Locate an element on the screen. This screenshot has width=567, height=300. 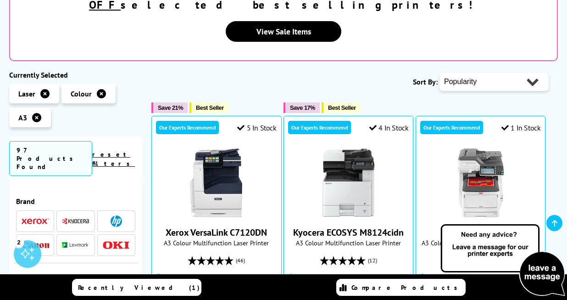
div: Currently Selected is located at coordinates (76, 75).